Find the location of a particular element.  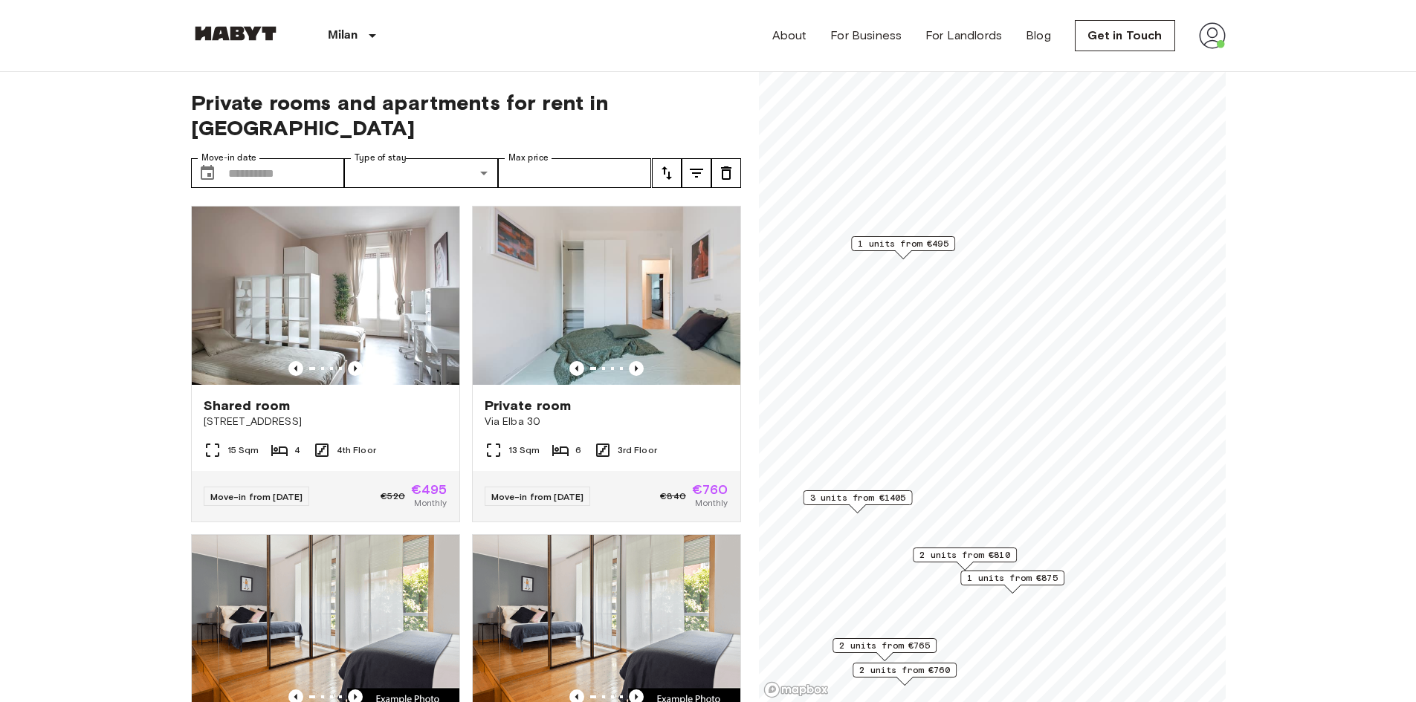

img: Marketing picture of unit IT-14-085-001-01H is located at coordinates (606, 296).